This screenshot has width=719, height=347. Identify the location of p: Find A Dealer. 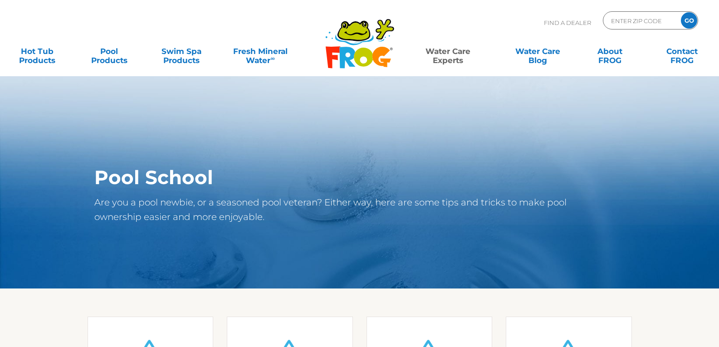
(568, 23).